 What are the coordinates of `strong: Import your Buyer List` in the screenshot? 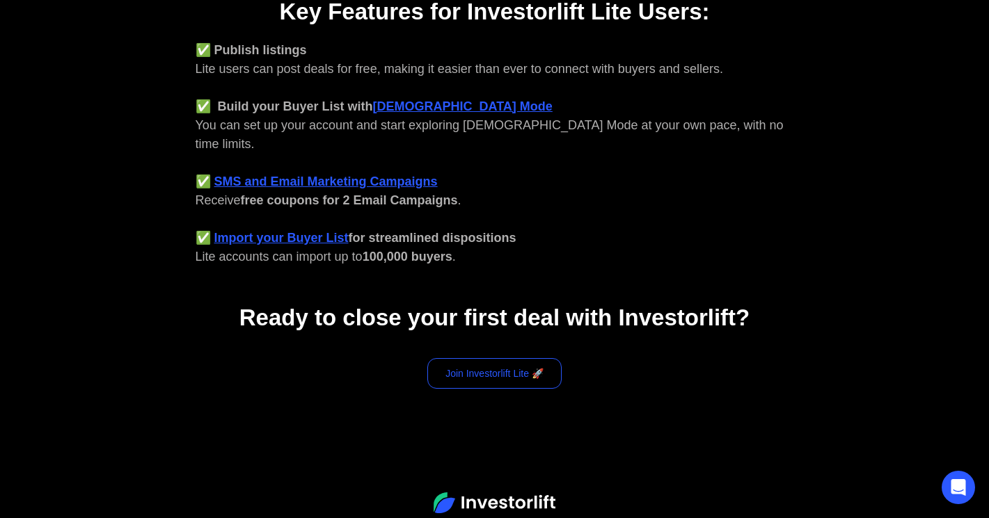 It's located at (281, 238).